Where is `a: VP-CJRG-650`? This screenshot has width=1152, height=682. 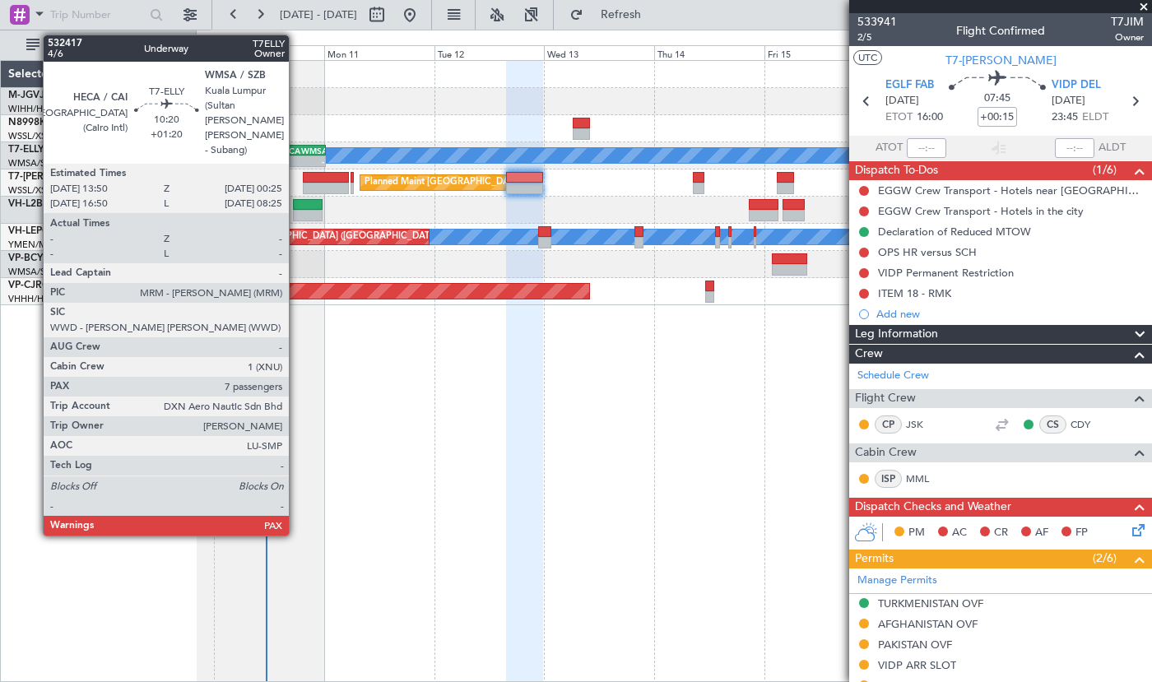 a: VP-CJRG-650 is located at coordinates (39, 286).